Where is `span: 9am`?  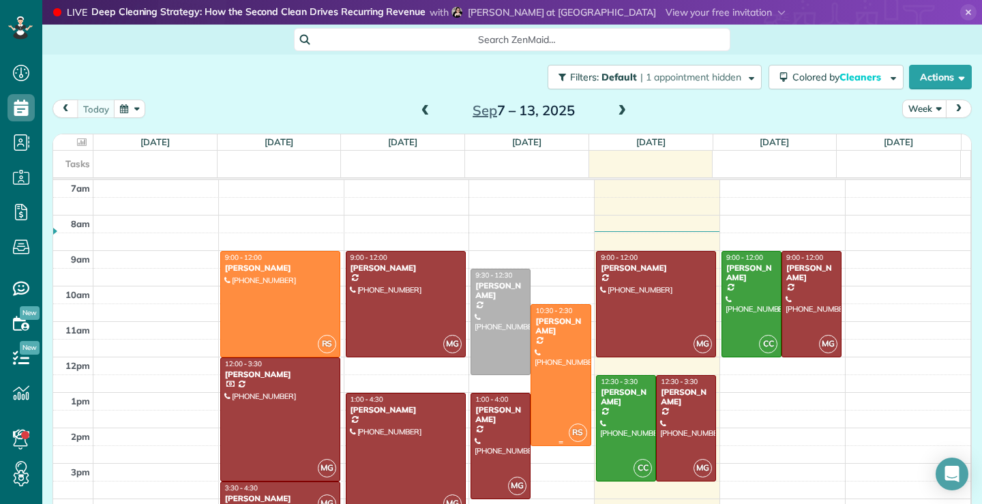 span: 9am is located at coordinates (80, 259).